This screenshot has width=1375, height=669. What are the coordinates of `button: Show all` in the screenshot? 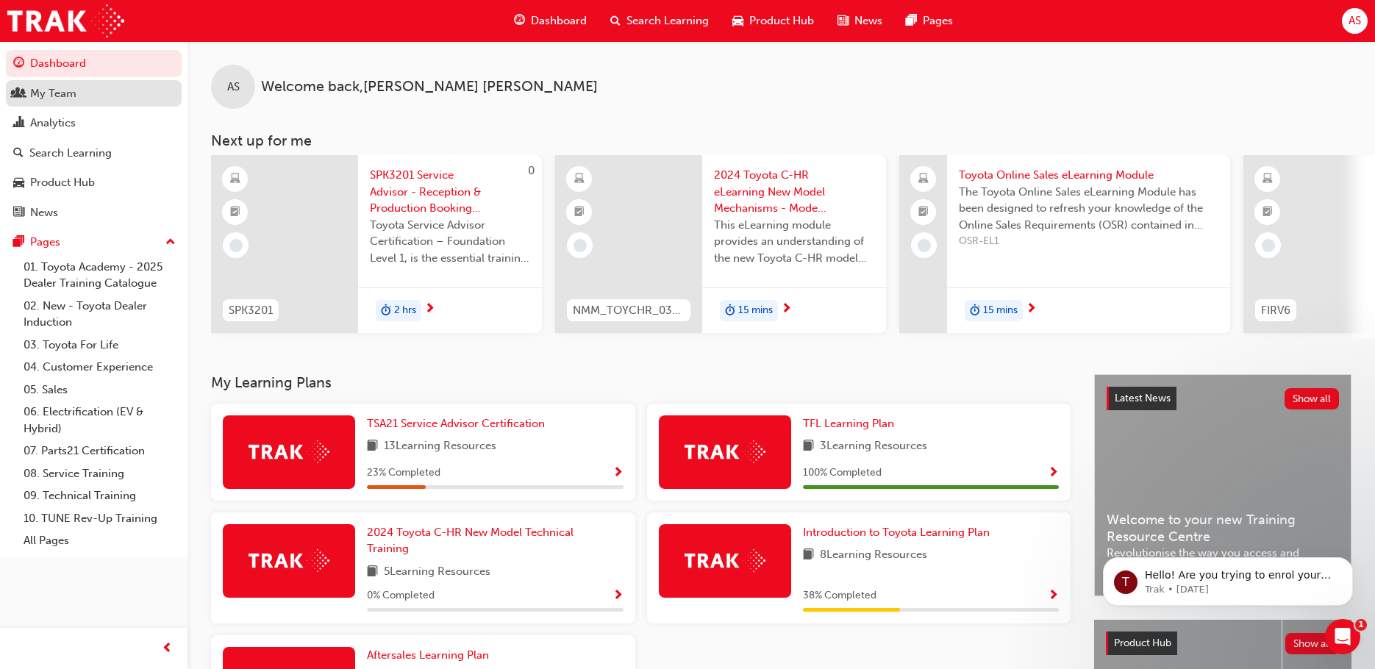 It's located at (1312, 643).